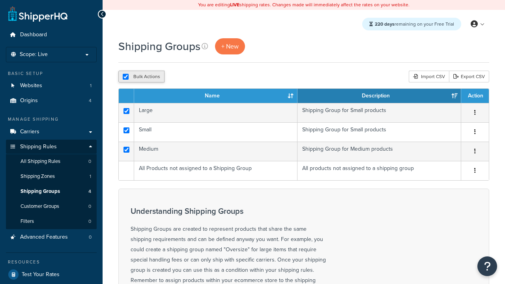 The width and height of the screenshot is (505, 284). I want to click on li: Origins, so click(51, 101).